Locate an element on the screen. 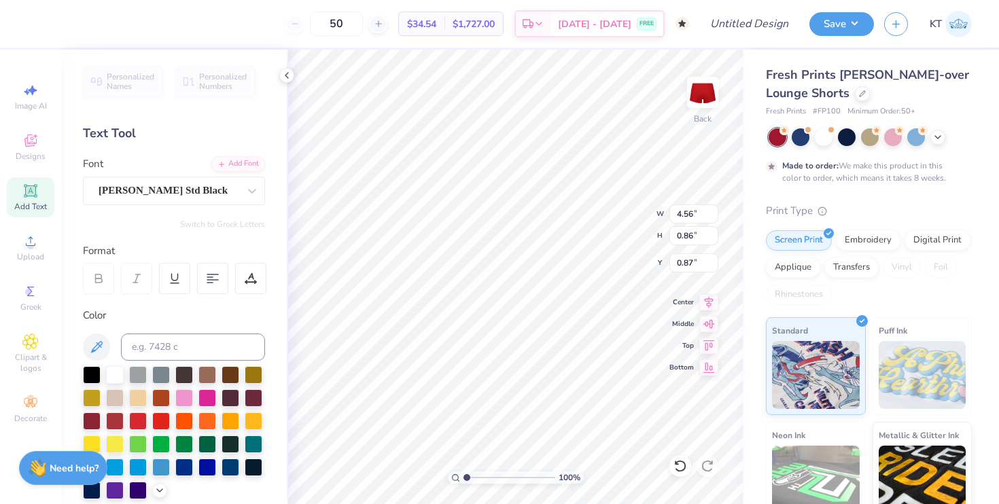  div: Transfers is located at coordinates (851, 268).